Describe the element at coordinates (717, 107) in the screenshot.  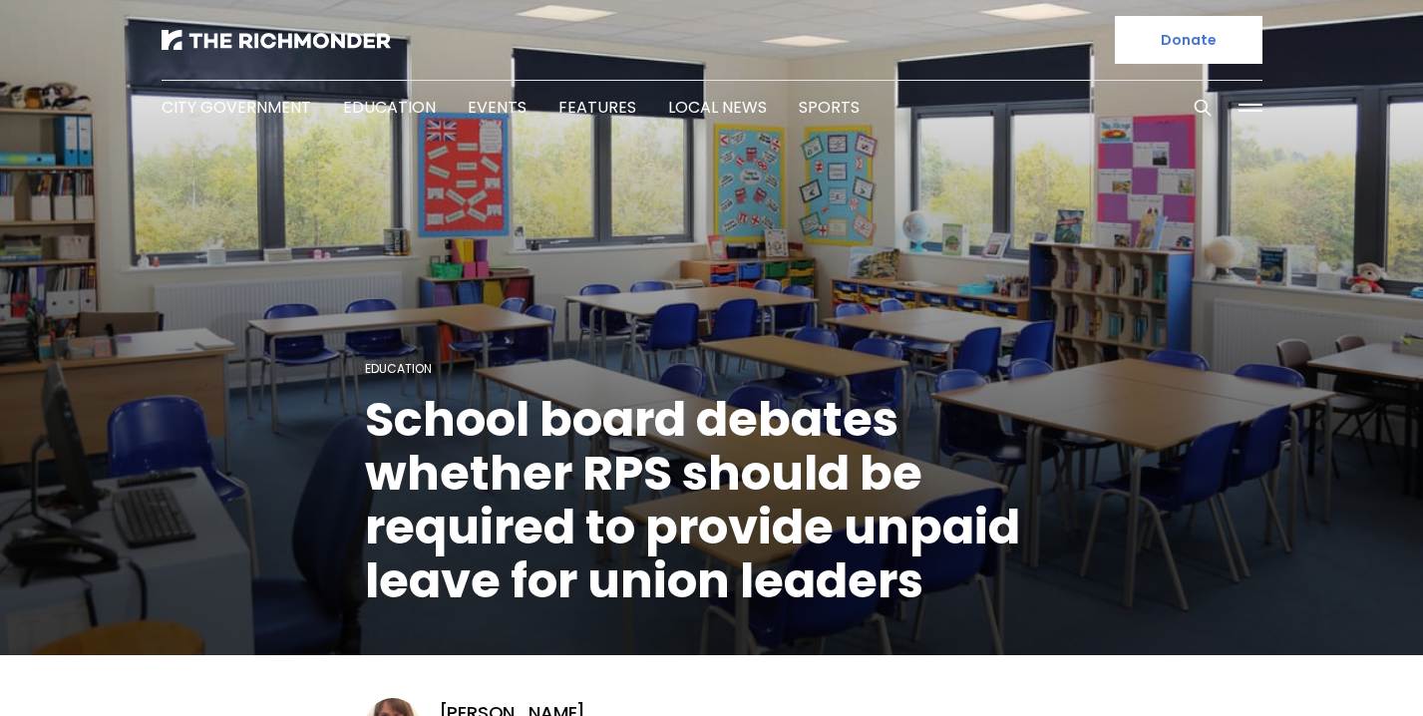
I see `a: Local News` at that location.